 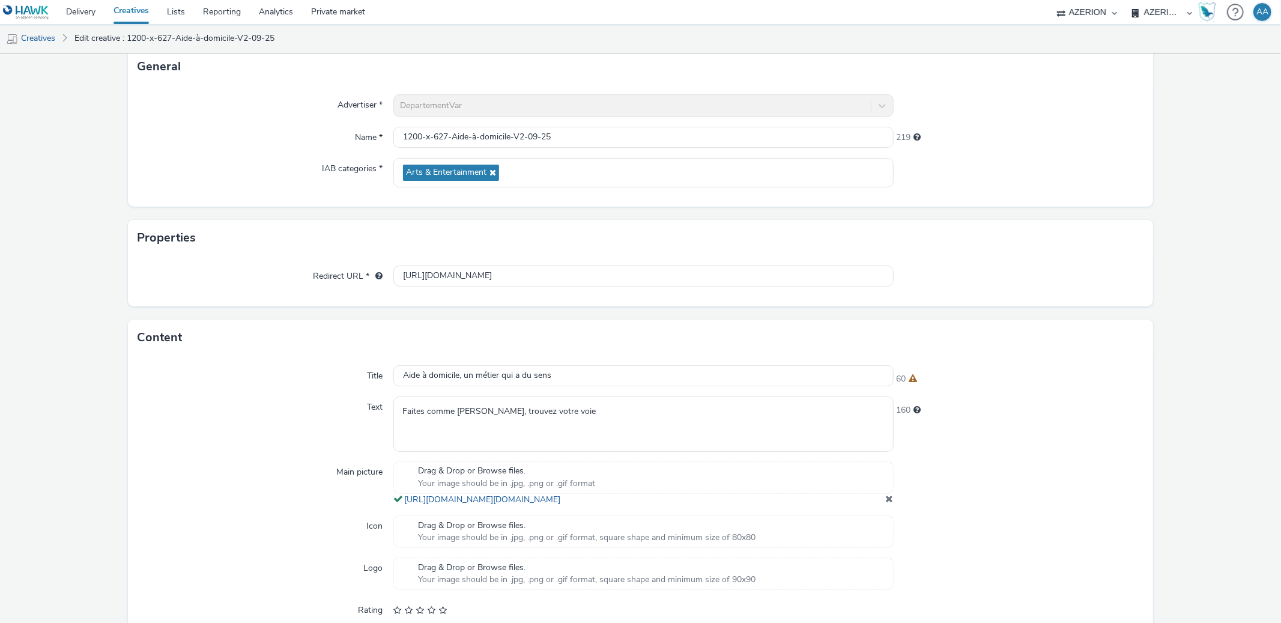 I want to click on label: Logo, so click(x=373, y=566).